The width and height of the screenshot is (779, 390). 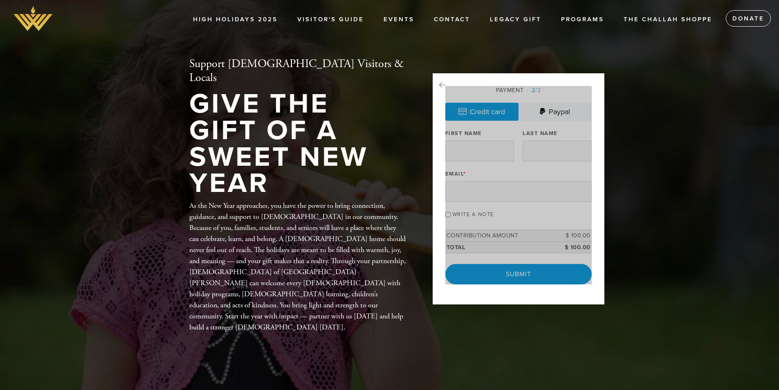 What do you see at coordinates (749, 18) in the screenshot?
I see `a: Donate` at bounding box center [749, 18].